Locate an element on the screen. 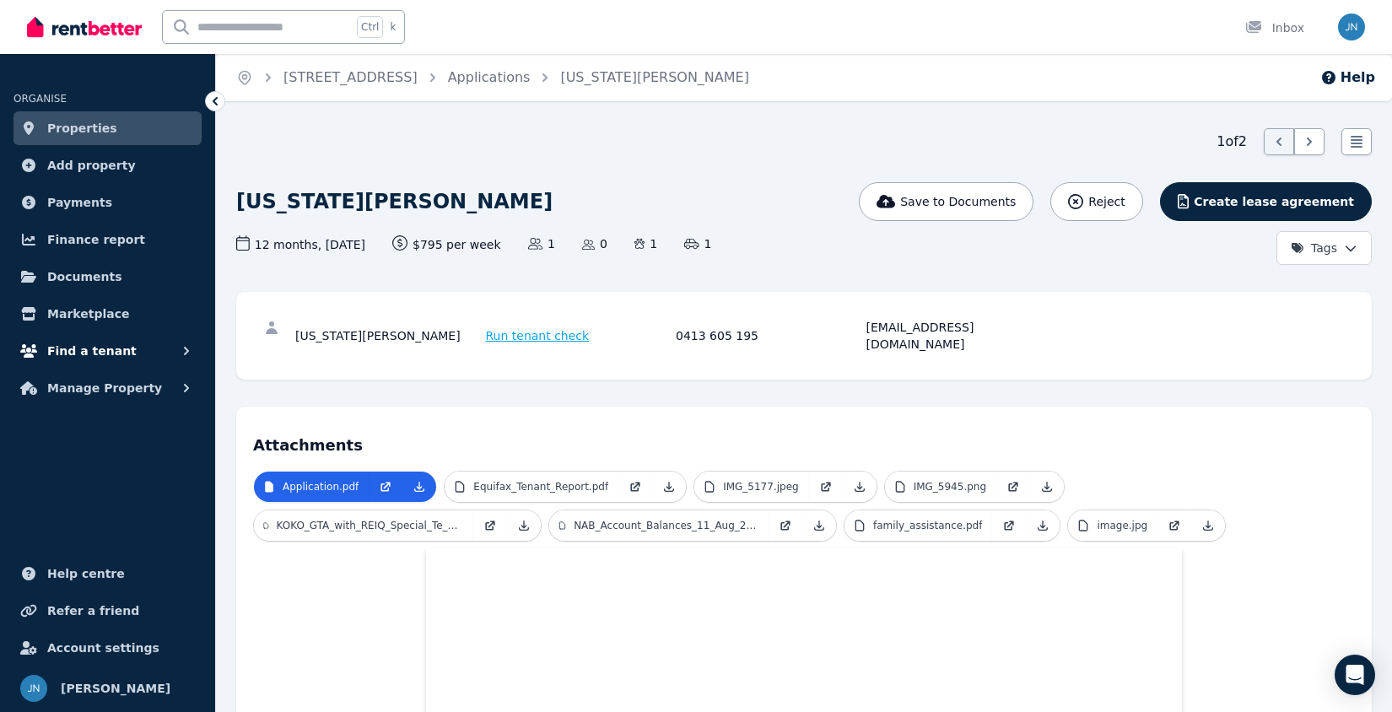  span: Ctrl is located at coordinates (370, 27).